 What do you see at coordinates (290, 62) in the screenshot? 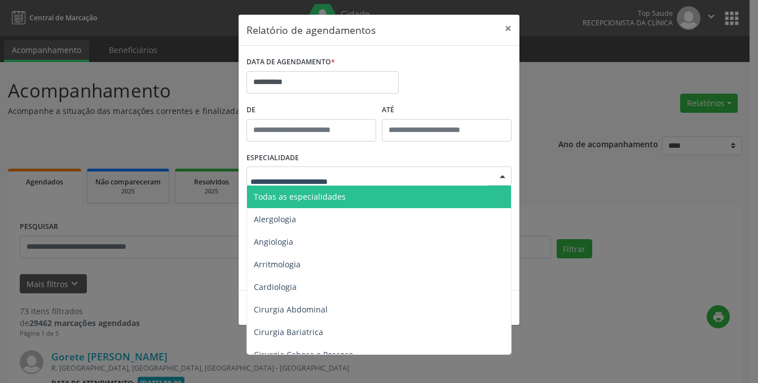
I see `label: DATA DE AGENDAMENTO` at bounding box center [290, 62].